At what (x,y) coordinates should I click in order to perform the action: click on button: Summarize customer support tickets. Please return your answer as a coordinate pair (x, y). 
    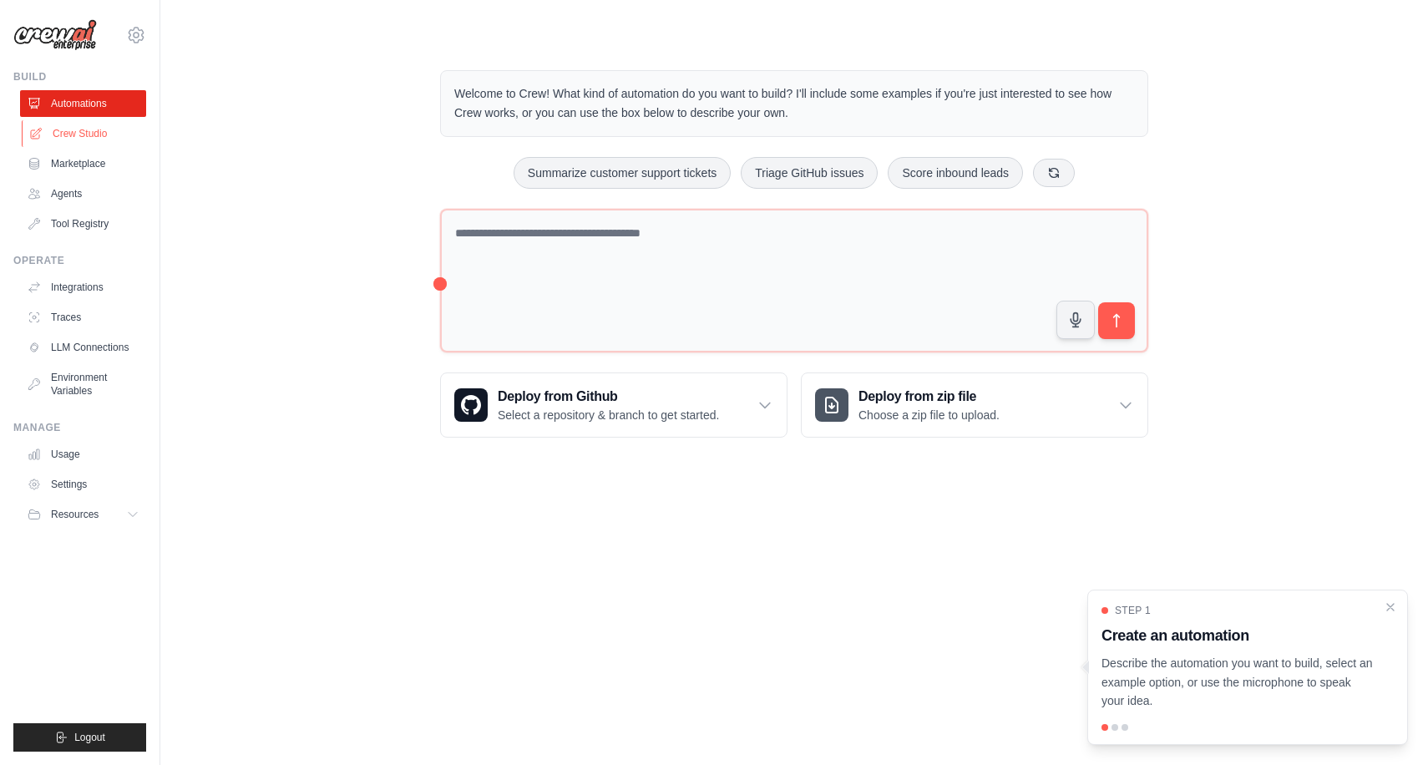
    Looking at the image, I should click on (622, 173).